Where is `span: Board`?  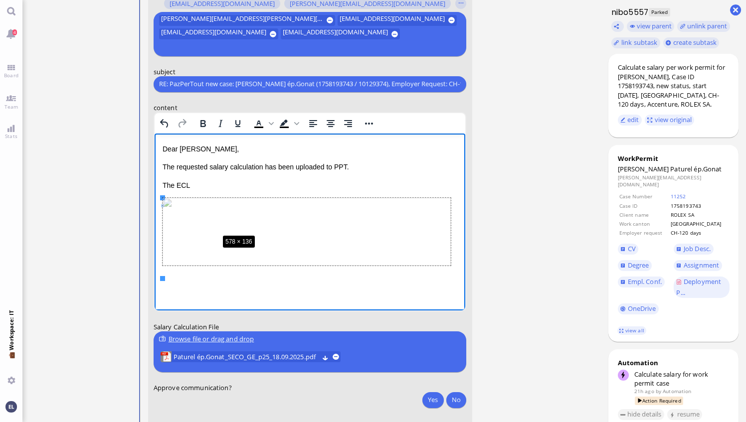 span: Board is located at coordinates (11, 75).